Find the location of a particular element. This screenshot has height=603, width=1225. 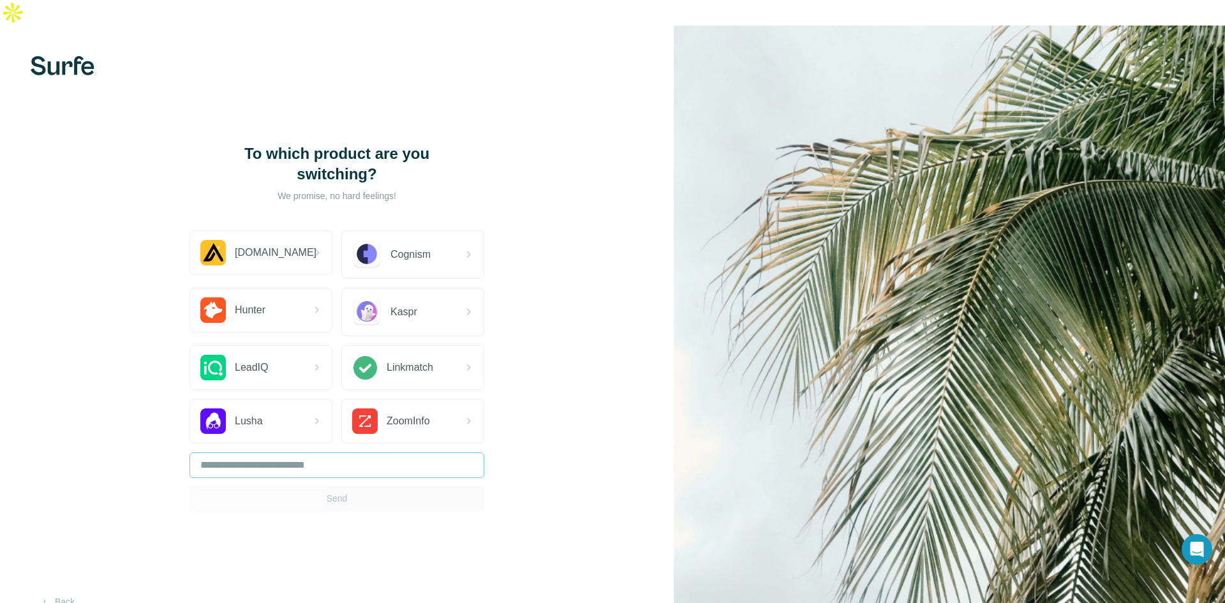

img: Kaspr Logo is located at coordinates (367, 312).